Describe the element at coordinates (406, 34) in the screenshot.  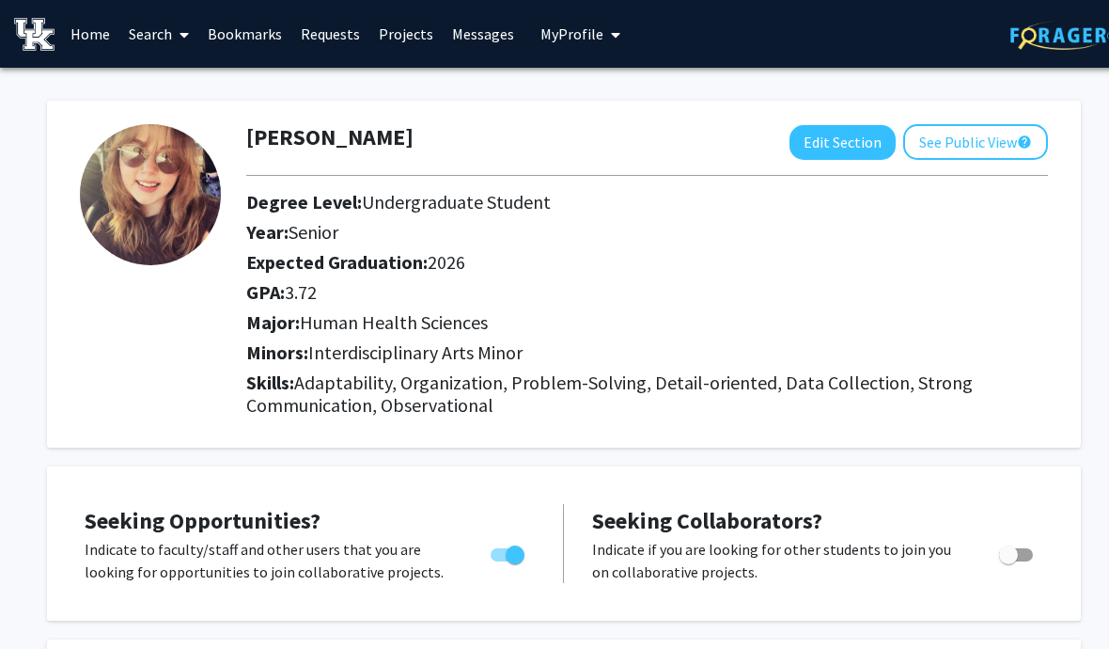
I see `a: Projects` at that location.